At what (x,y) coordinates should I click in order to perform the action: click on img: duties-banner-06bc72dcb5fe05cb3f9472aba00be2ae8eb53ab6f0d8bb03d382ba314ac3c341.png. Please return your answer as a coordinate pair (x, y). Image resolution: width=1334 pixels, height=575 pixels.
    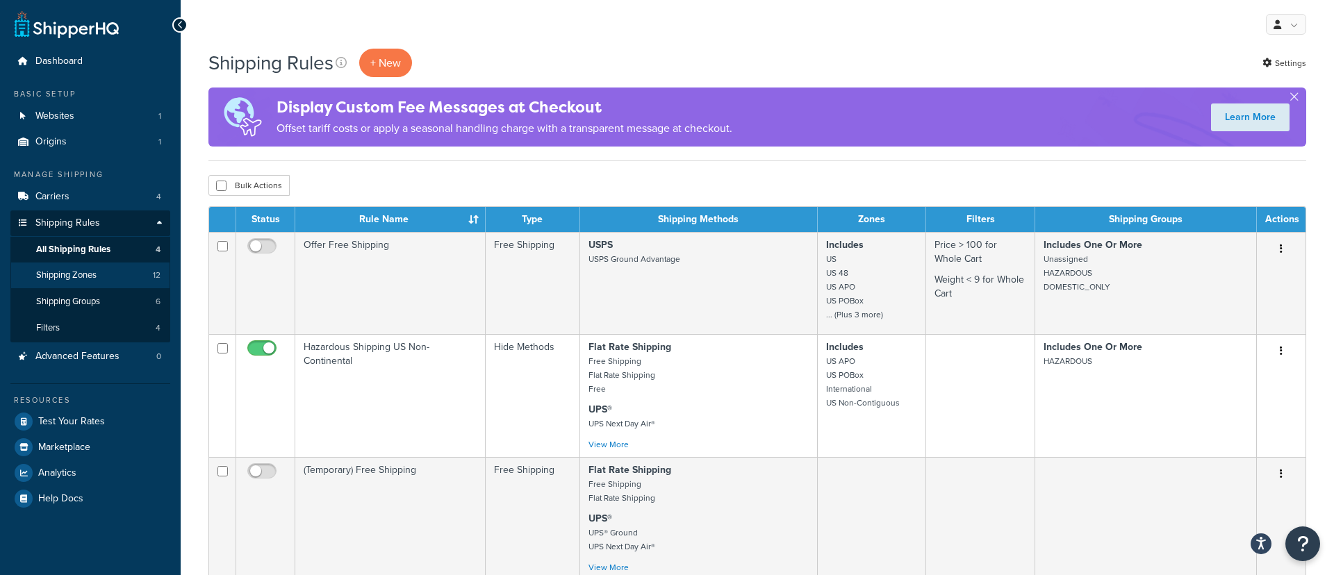
    Looking at the image, I should click on (243, 117).